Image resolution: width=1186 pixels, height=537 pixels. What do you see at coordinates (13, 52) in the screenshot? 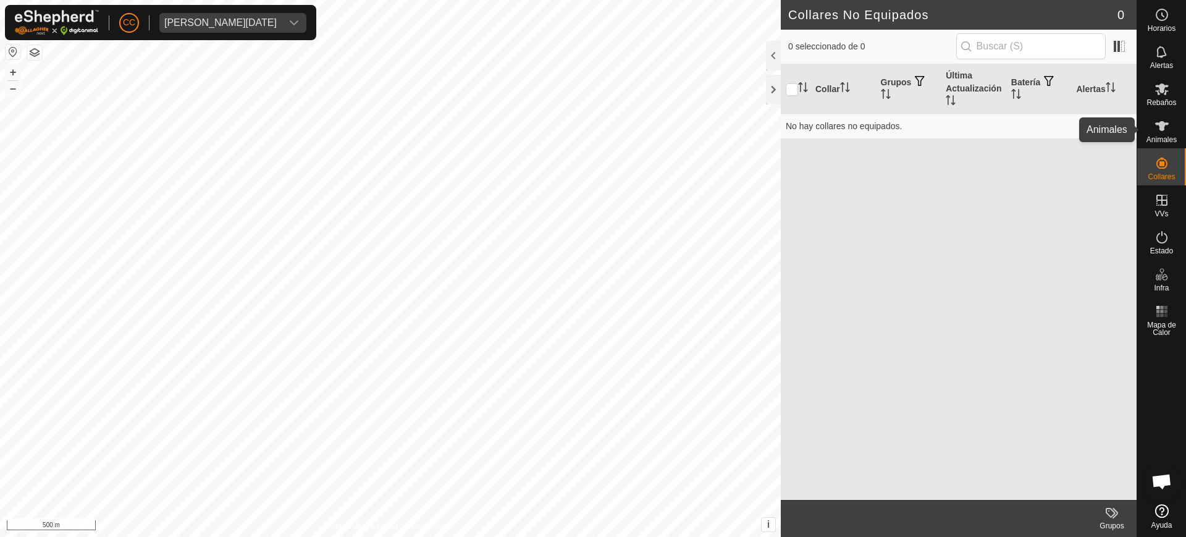
I see `button: Restablecer Mapa` at bounding box center [13, 52].